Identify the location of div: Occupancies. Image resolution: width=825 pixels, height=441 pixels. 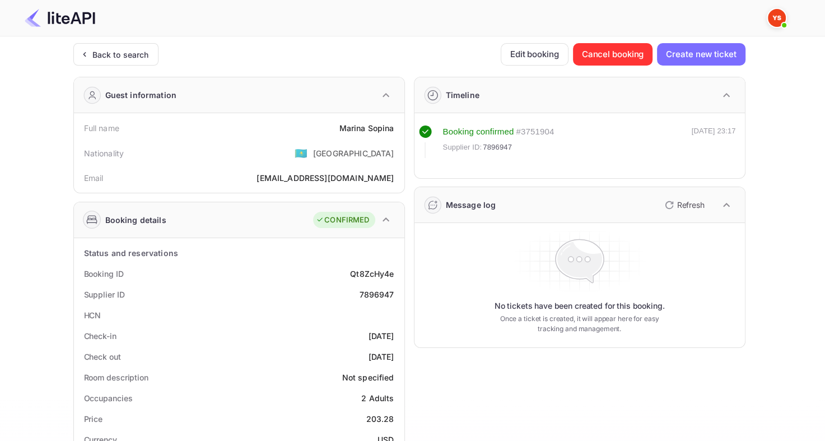
(108, 398).